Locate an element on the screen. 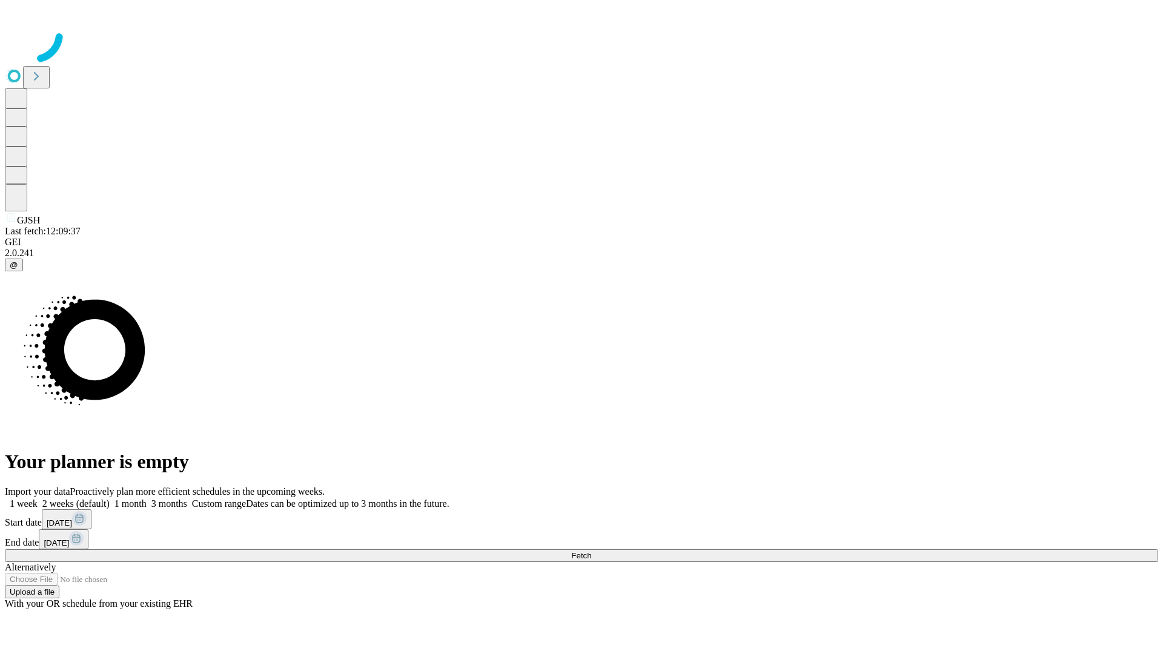 This screenshot has height=654, width=1163. span: 1 month is located at coordinates (130, 503).